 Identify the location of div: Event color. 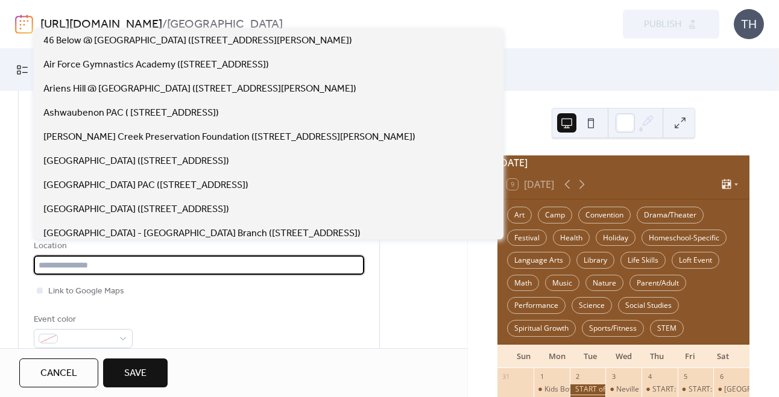
(82, 320).